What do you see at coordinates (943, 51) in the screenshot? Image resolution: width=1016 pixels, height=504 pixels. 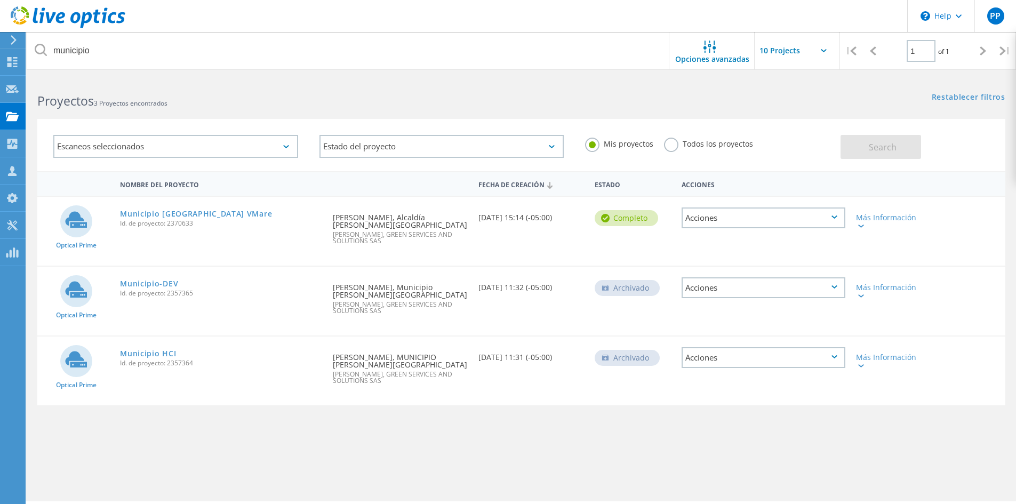 I see `span: of 1` at bounding box center [943, 51].